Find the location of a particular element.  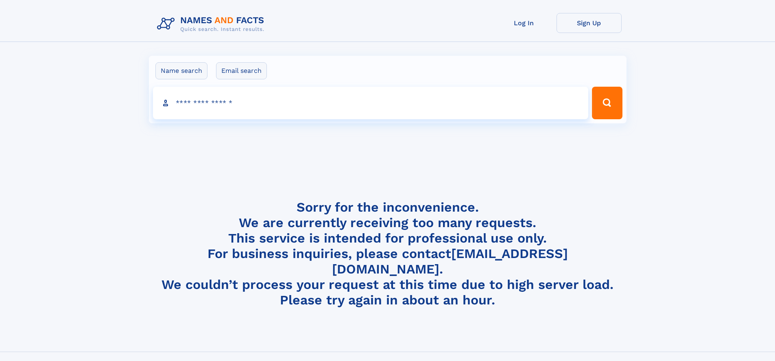

label: Email search is located at coordinates (241, 71).